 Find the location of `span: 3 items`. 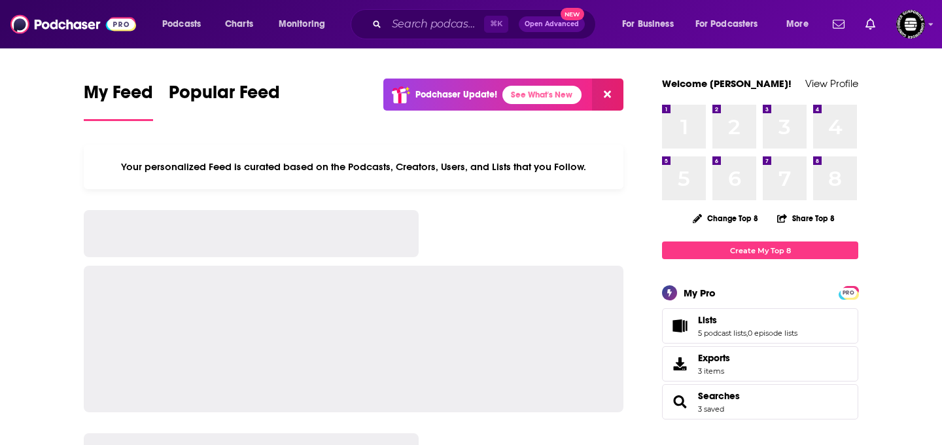

span: 3 items is located at coordinates (714, 371).